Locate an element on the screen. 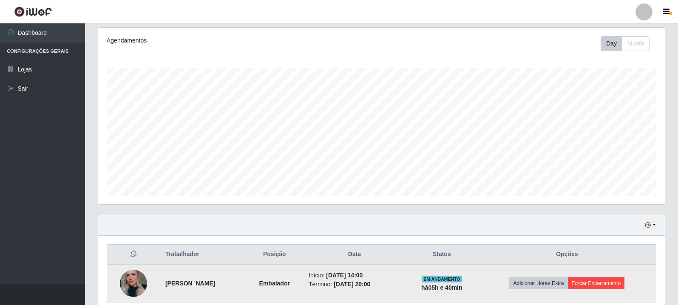 The image size is (678, 305). strong: há 05 h e 40 min is located at coordinates (441, 287).